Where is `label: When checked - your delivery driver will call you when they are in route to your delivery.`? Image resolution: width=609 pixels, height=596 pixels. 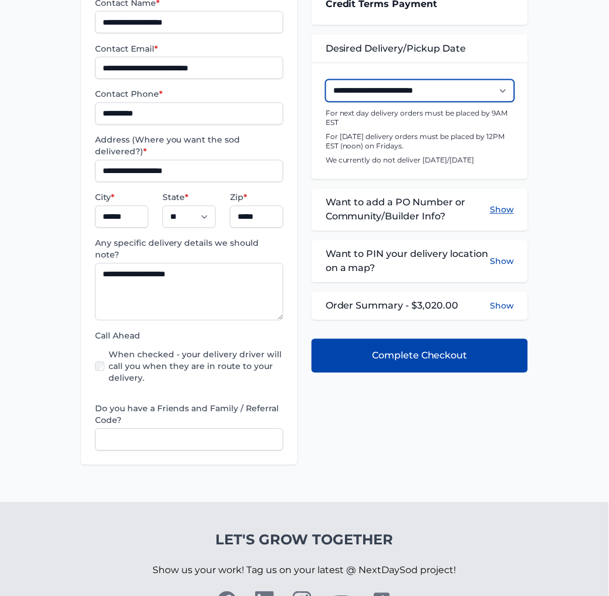 label: When checked - your delivery driver will call you when they are in route to your delivery. is located at coordinates (196, 367).